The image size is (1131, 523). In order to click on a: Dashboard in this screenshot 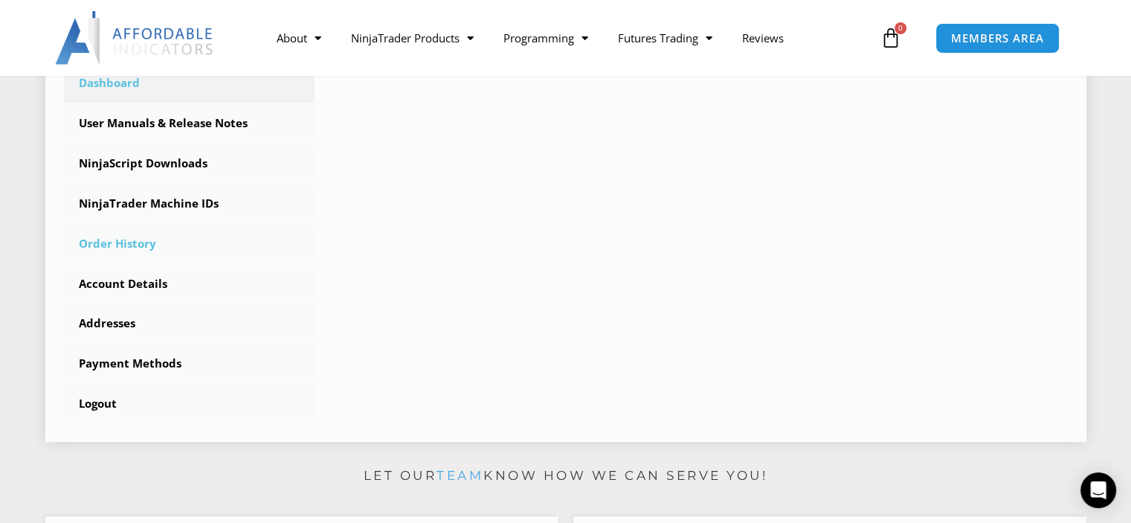, I will do `click(190, 83)`.